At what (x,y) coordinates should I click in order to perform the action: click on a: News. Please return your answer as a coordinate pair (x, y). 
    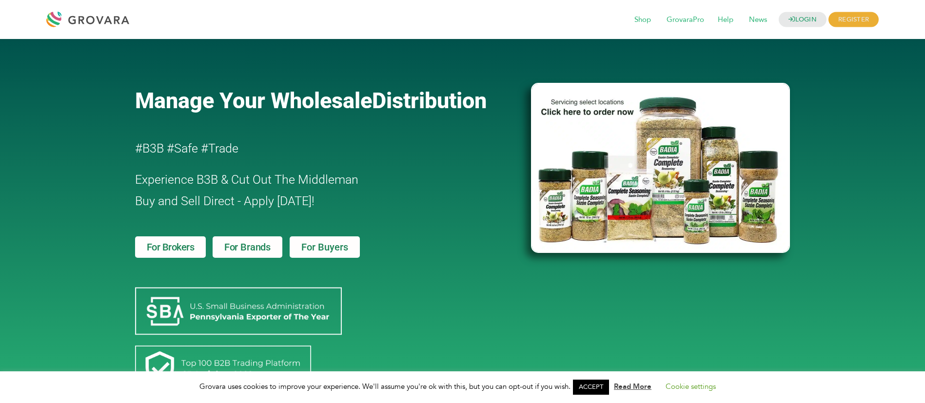
    Looking at the image, I should click on (758, 20).